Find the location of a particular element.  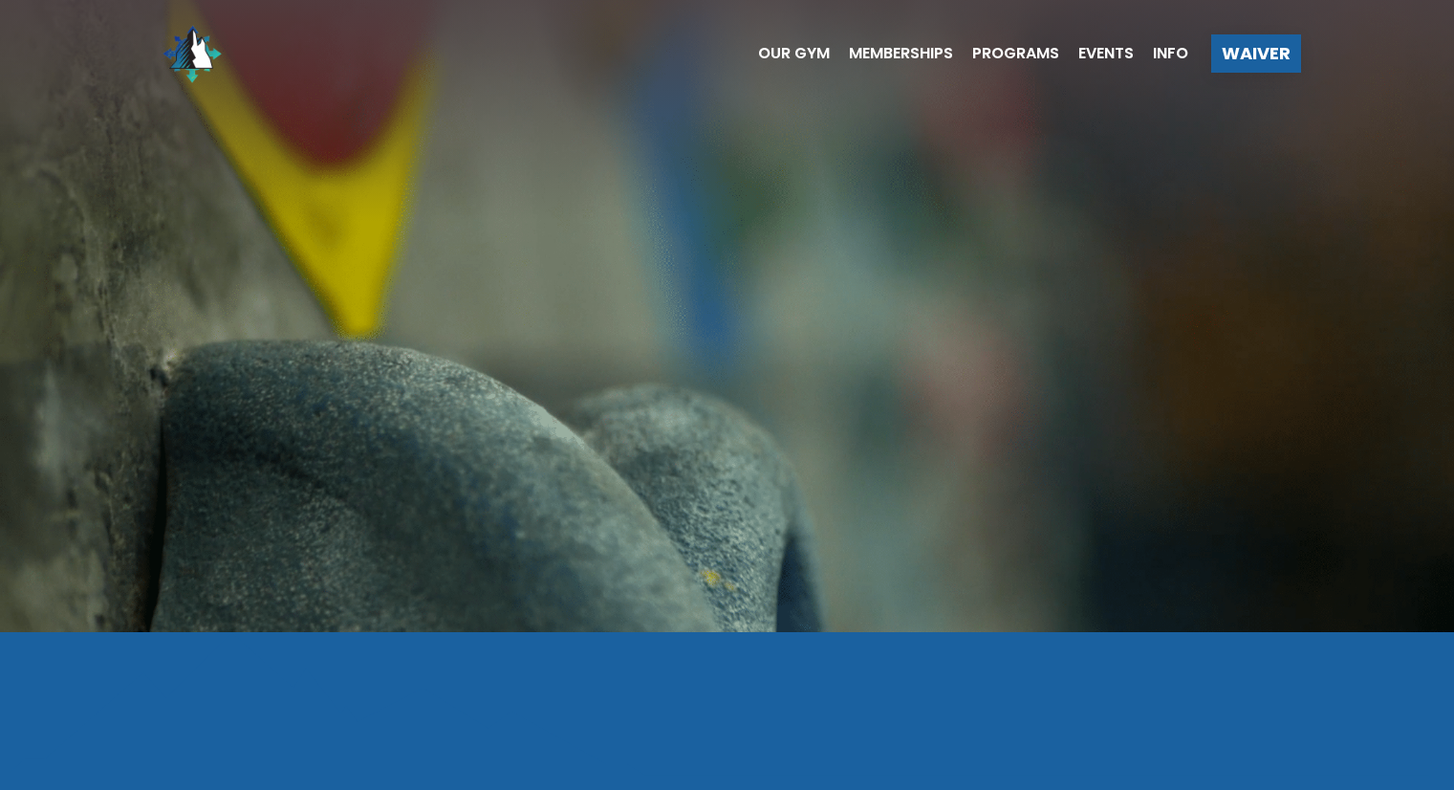

a: Our Gym is located at coordinates (784, 54).